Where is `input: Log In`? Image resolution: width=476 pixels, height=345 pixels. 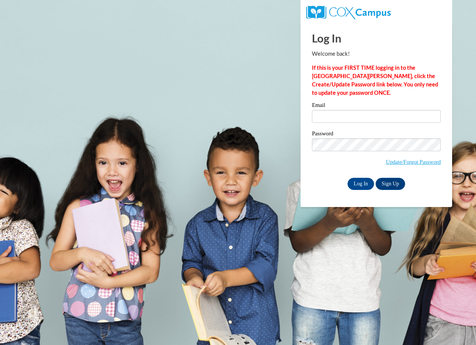
input: Log In is located at coordinates (361, 184).